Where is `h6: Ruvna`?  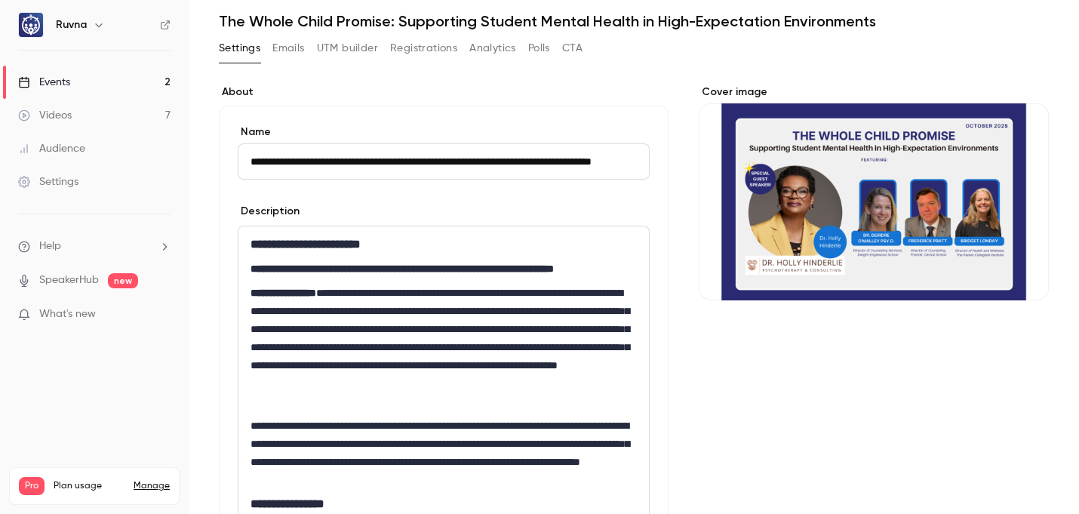
h6: Ruvna is located at coordinates (71, 25).